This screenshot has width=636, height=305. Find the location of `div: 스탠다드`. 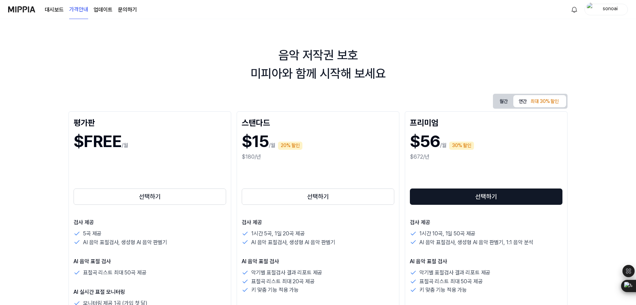

div: 스탠다드 is located at coordinates (318, 122).